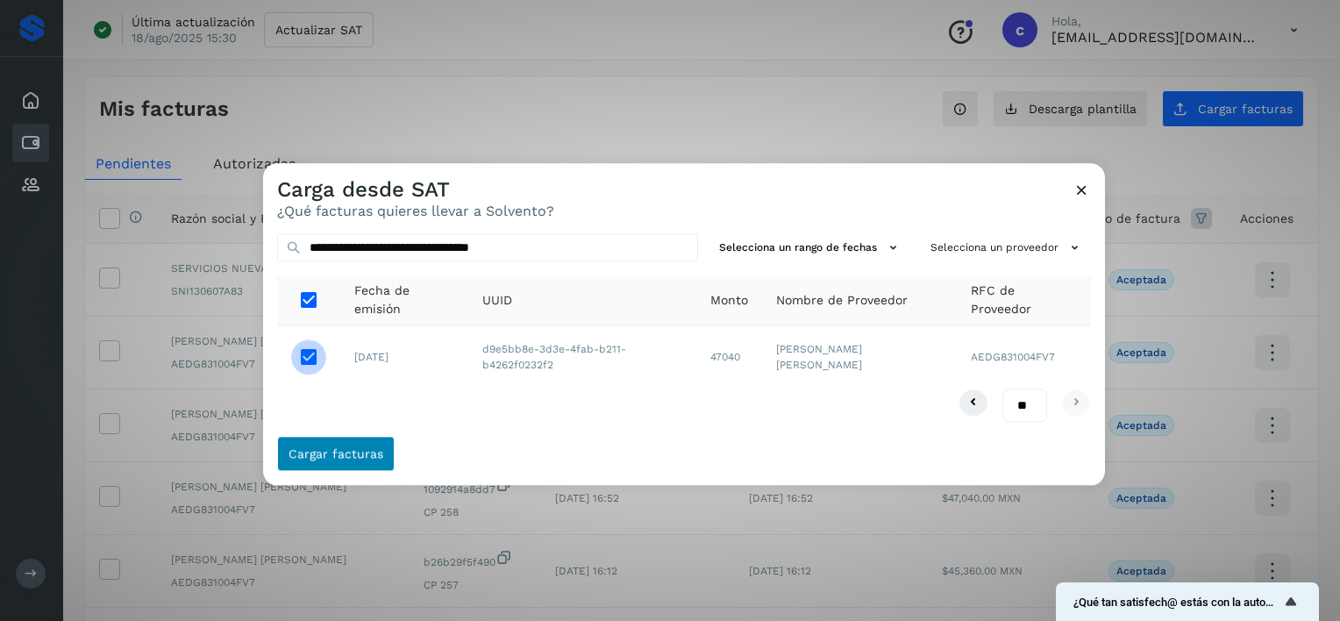  Describe the element at coordinates (1023, 357) in the screenshot. I see `td: AEDG831004FV7` at that location.